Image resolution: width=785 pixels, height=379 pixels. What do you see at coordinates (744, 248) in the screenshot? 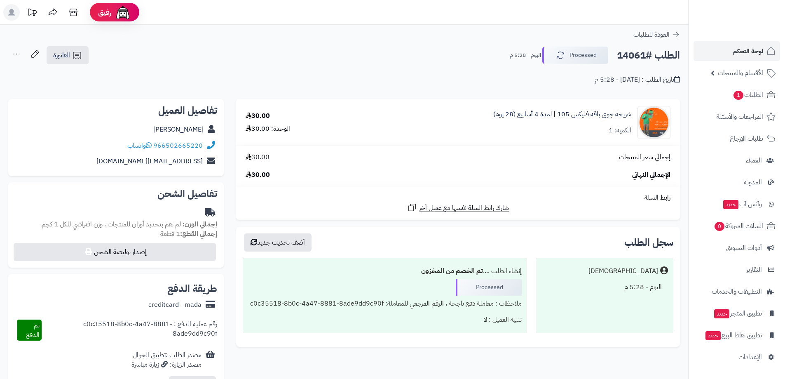
I see `span: أدوات التسويق` at bounding box center [744, 248].